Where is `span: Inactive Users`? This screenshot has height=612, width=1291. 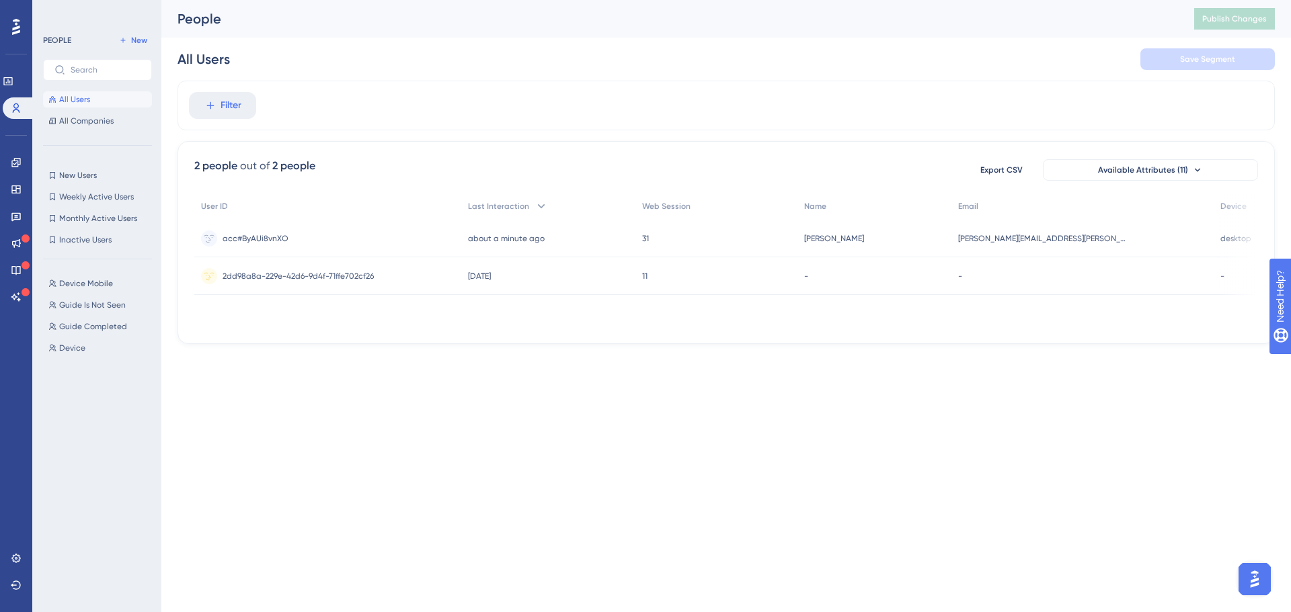 span: Inactive Users is located at coordinates (85, 240).